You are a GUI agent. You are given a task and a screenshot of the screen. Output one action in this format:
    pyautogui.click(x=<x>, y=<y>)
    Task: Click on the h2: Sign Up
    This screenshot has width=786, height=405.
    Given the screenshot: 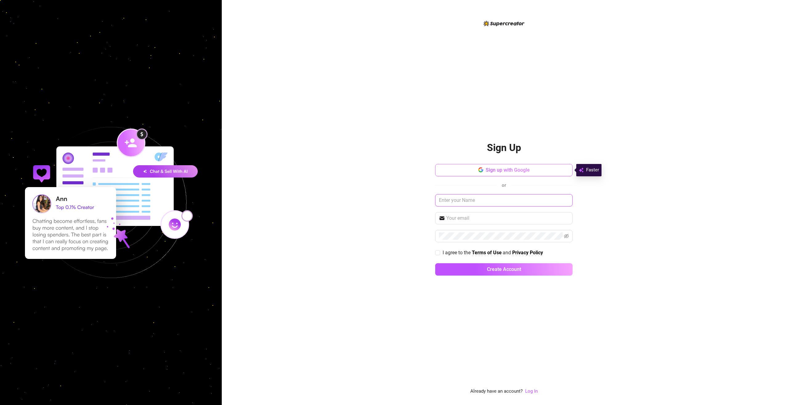 What is the action you would take?
    pyautogui.click(x=504, y=148)
    